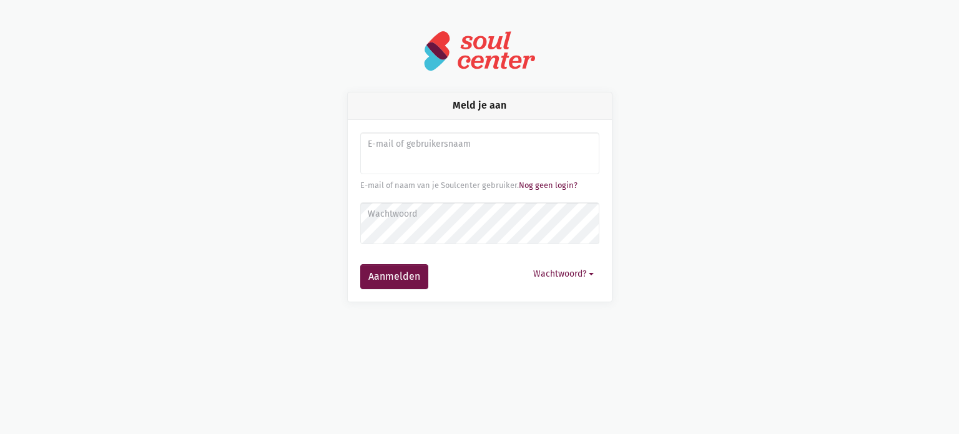 This screenshot has height=434, width=959. Describe the element at coordinates (394, 277) in the screenshot. I see `button: Aanmelden` at that location.